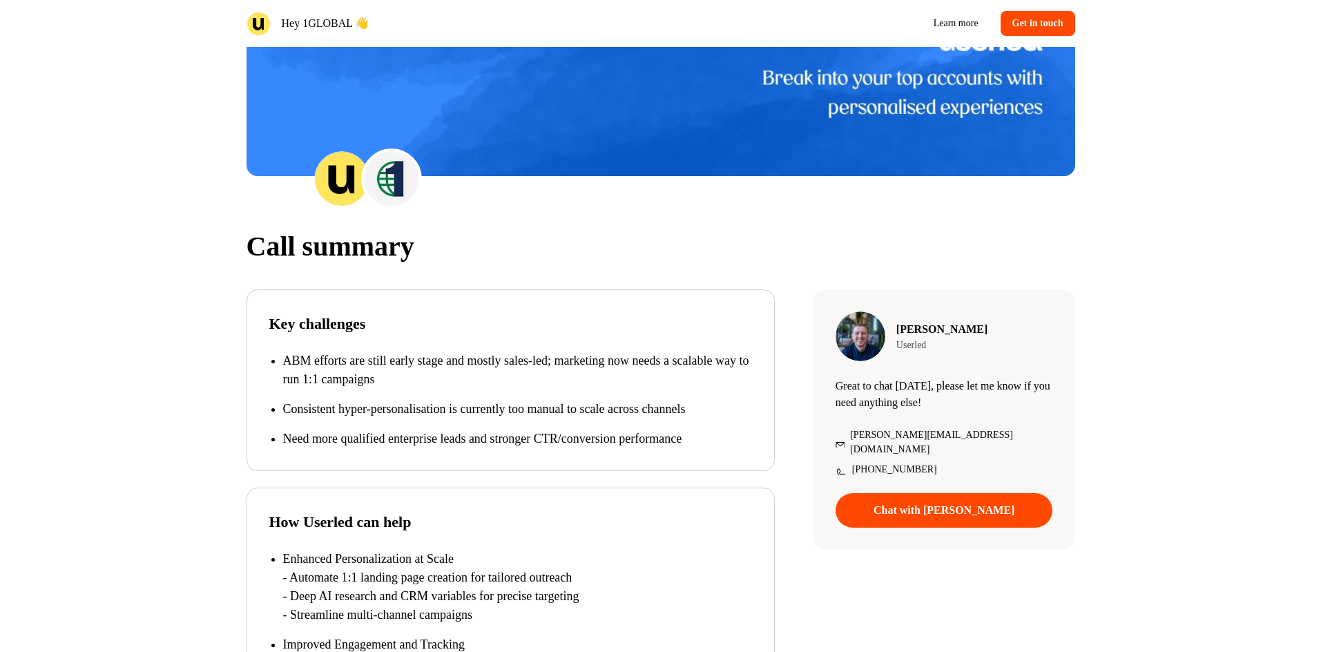 The width and height of the screenshot is (1321, 652). What do you see at coordinates (517, 370) in the screenshot?
I see `p: ABM efforts are still early stage and mostly sales-led; marketing now needs a scalable way to run...` at bounding box center [517, 370].